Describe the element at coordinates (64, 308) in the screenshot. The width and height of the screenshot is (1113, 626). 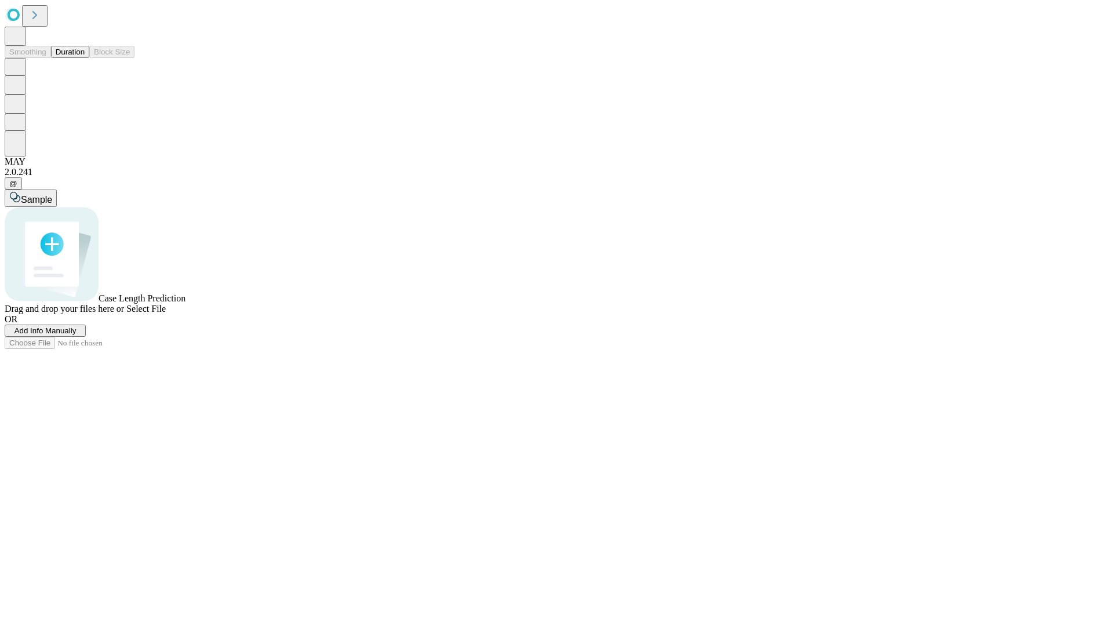
I see `span: Drag and drop your files here or` at that location.